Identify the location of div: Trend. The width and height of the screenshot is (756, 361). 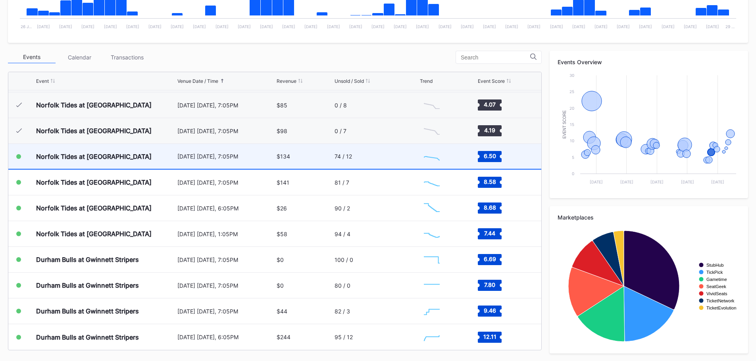
(426, 81).